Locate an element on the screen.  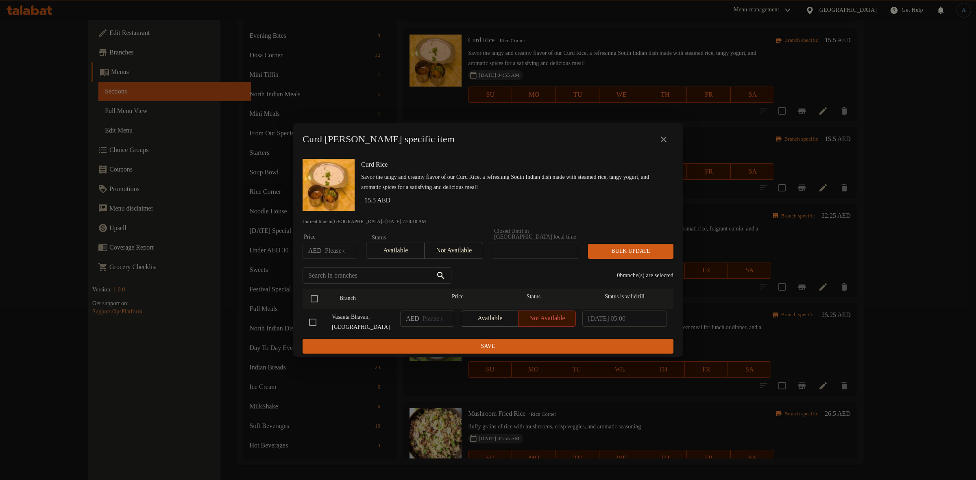
button: Bulk update is located at coordinates (631, 251).